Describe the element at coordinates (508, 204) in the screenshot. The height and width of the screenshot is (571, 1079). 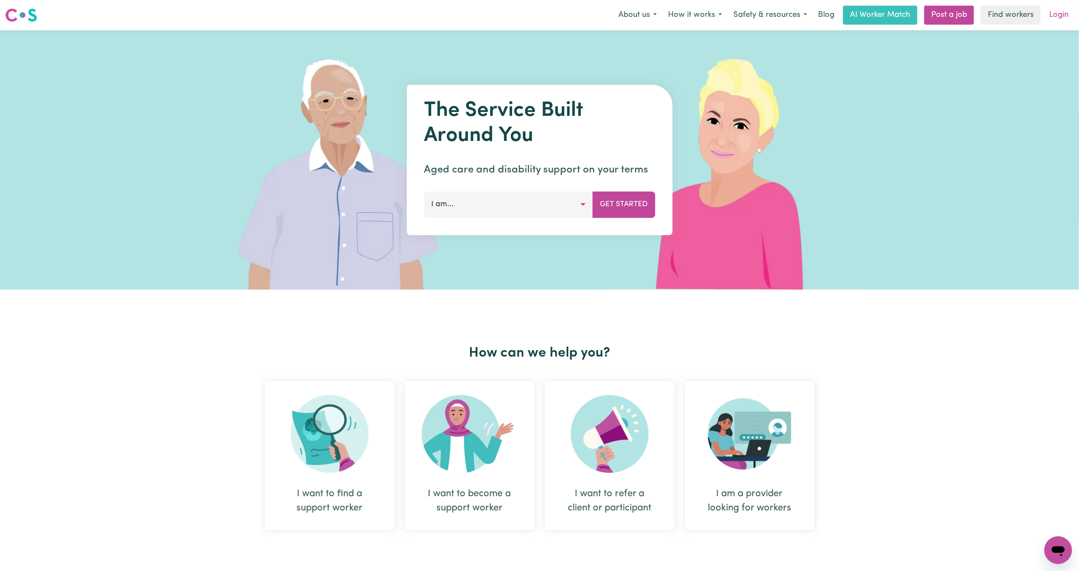
I see `button: I am...` at that location.